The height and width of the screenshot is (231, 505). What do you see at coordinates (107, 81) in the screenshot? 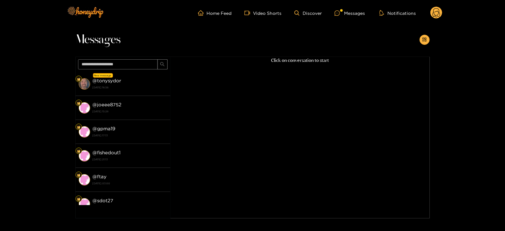
I see `strong: @ tonysydor` at bounding box center [107, 81].